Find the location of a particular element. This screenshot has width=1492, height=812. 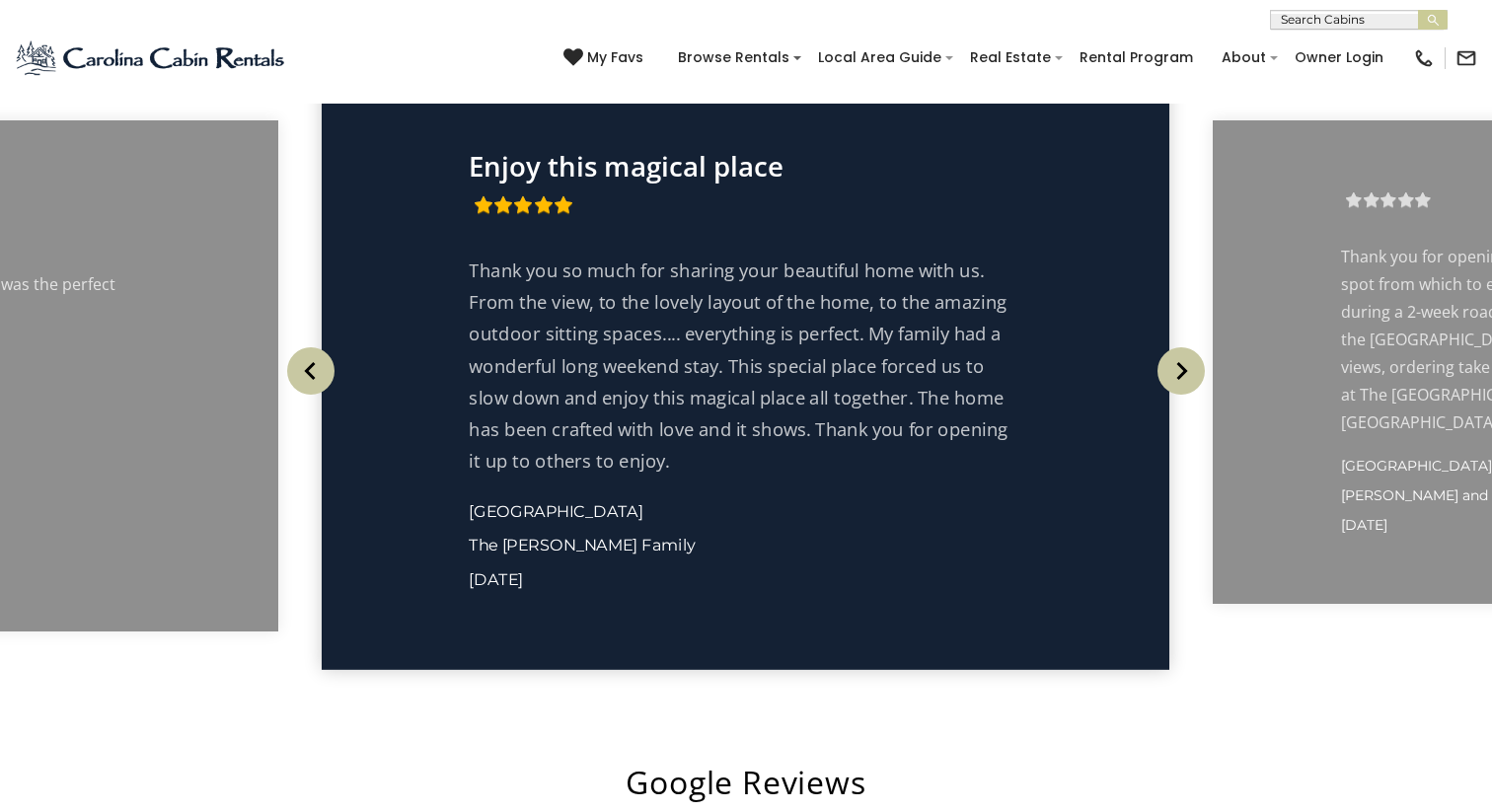

a: Rental Program is located at coordinates (1136, 58).